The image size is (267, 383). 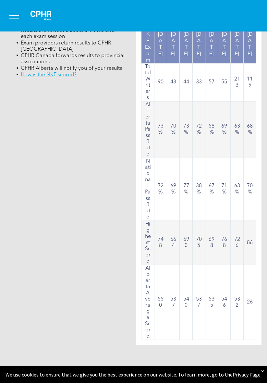 What do you see at coordinates (250, 82) in the screenshot?
I see `td: 119` at bounding box center [250, 82].